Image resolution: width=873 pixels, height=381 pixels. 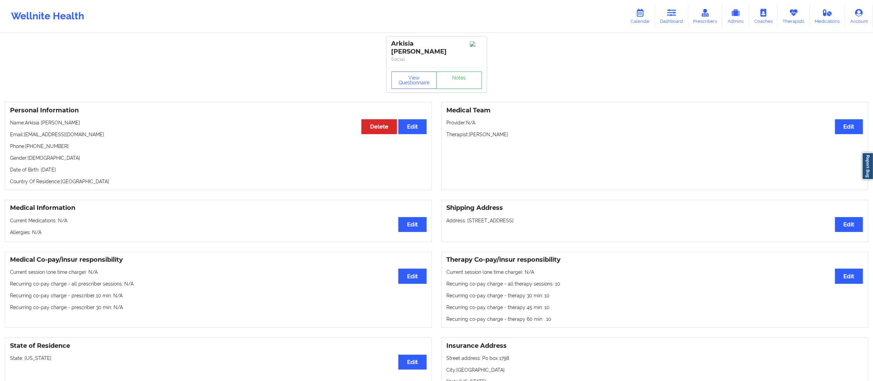 I want to click on h3: Therapy Co-pay/insur responsibility, so click(x=655, y=259).